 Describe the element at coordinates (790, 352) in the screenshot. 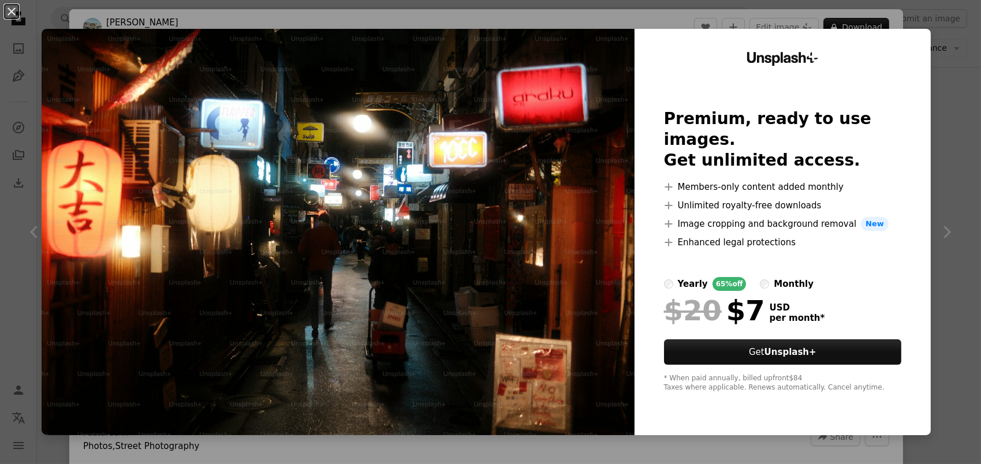

I see `strong: Unsplash+` at that location.